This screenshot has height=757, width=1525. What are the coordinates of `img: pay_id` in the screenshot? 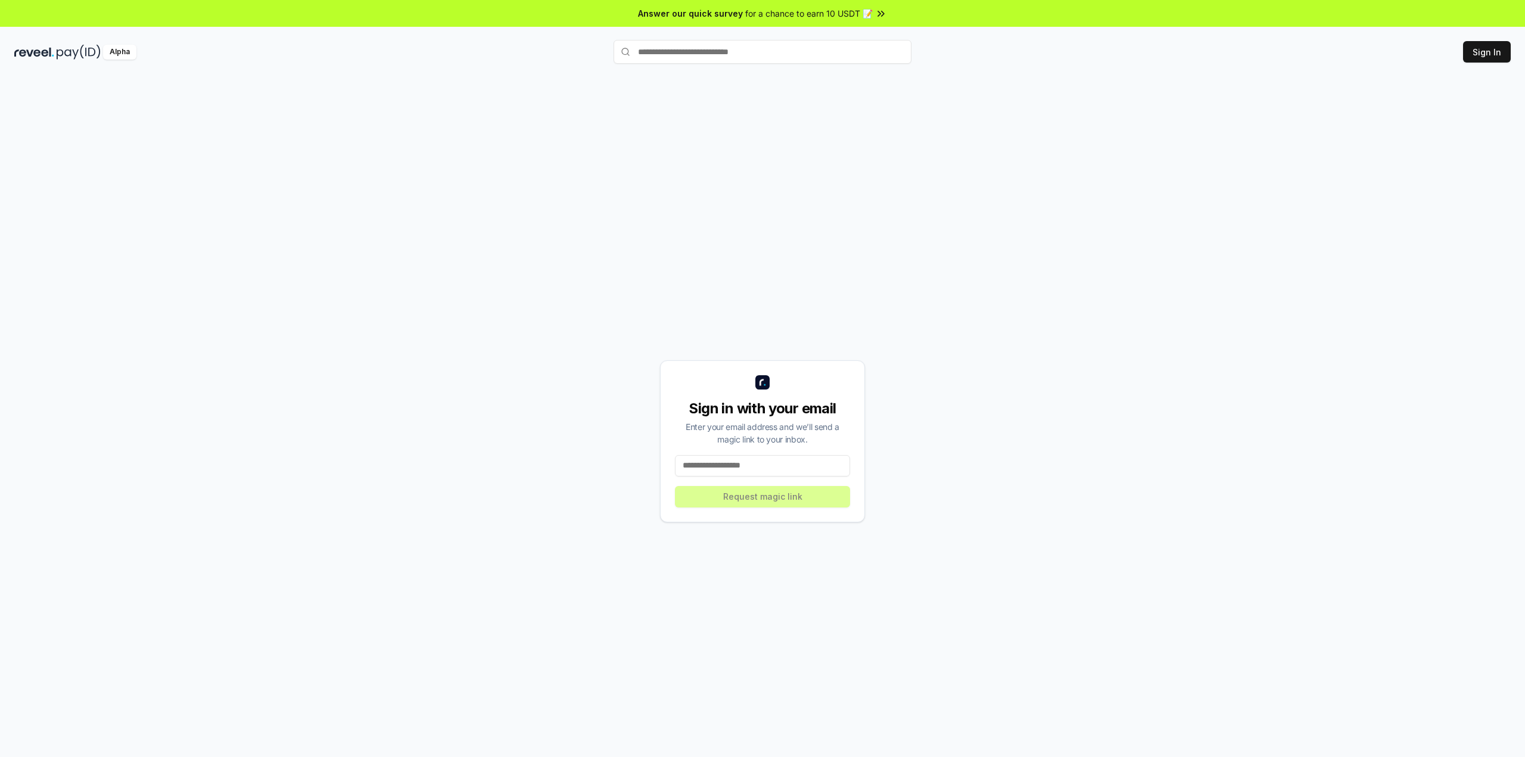 It's located at (79, 52).